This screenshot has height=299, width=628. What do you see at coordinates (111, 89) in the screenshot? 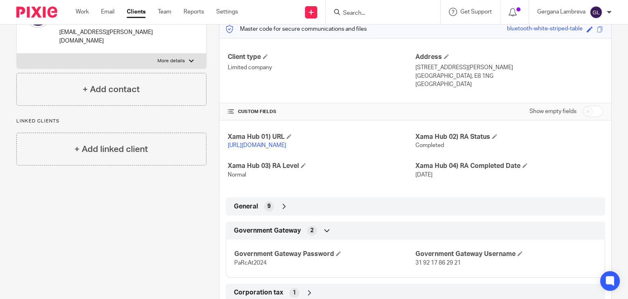
I see `h4: + Add contact` at bounding box center [111, 89].